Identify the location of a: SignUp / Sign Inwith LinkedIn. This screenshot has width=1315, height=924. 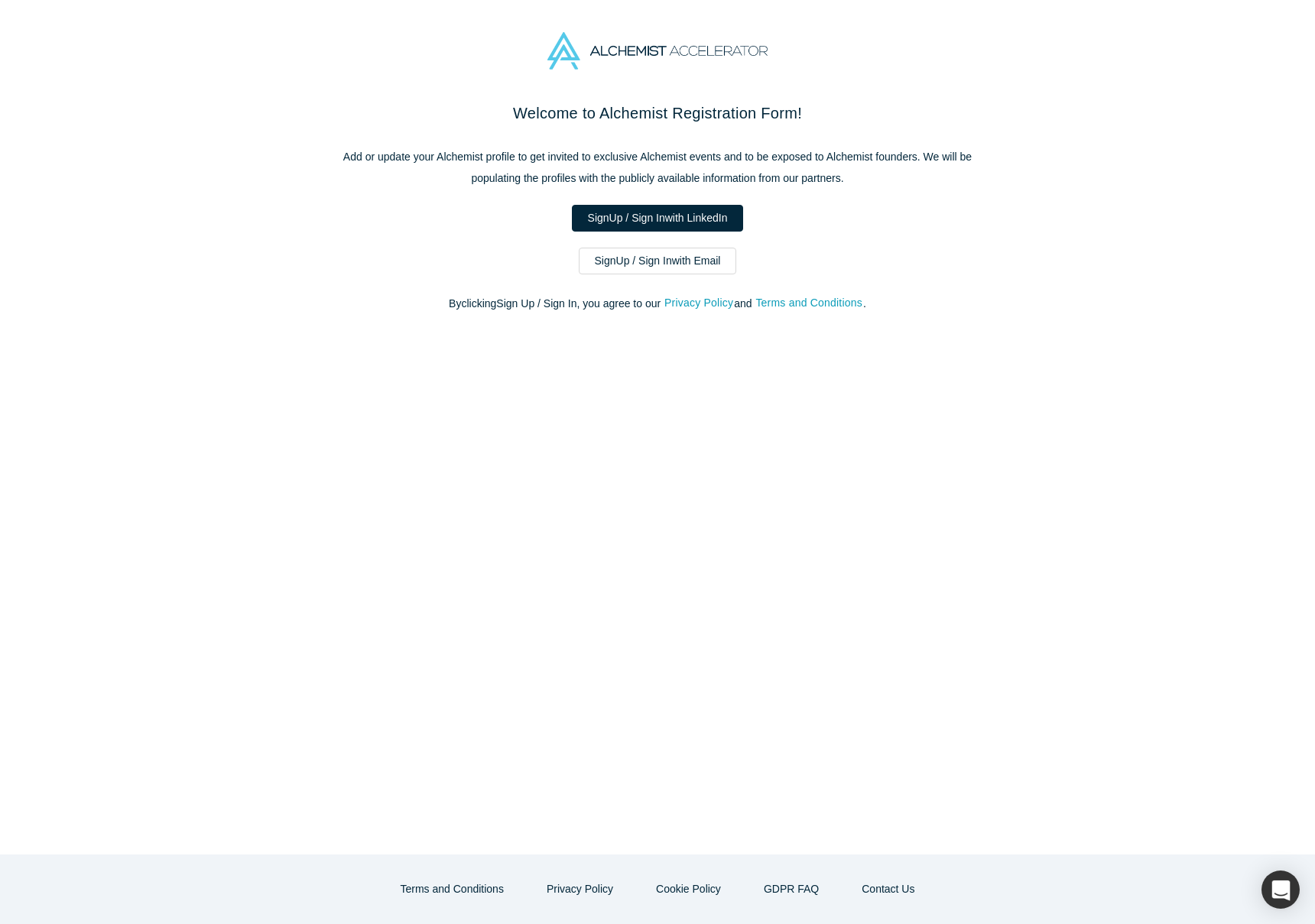
(657, 217).